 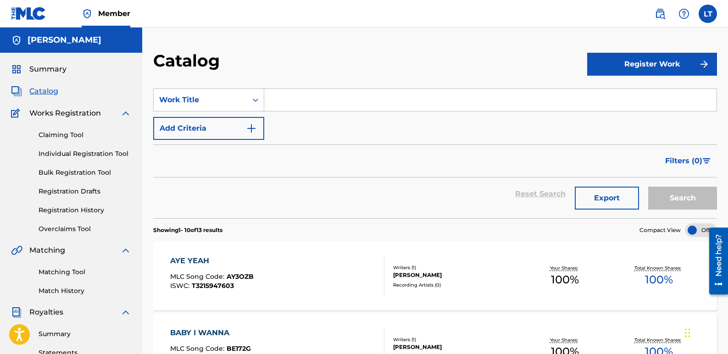 I want to click on div: Recording Artists ( 0 ), so click(x=455, y=285).